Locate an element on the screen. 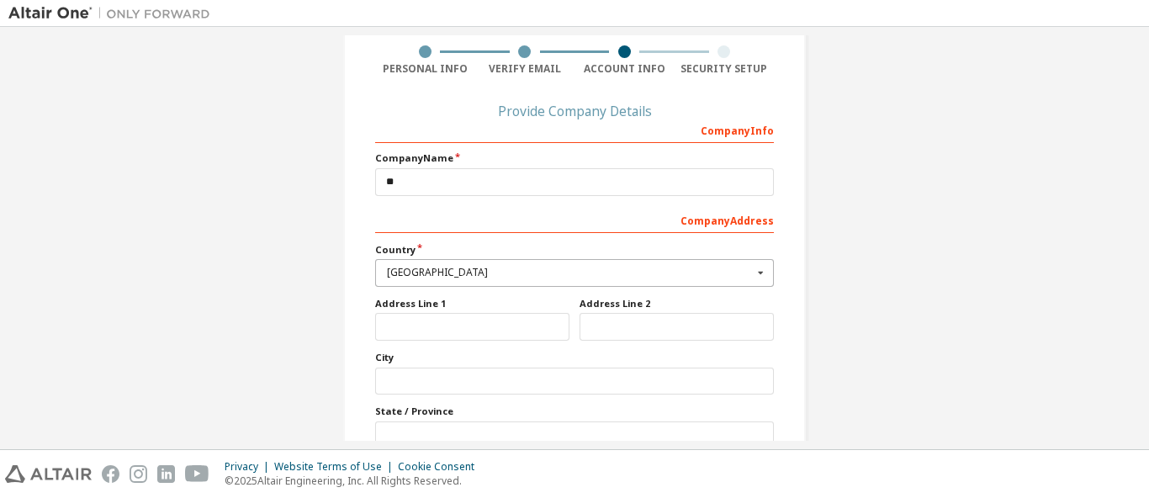  div: Personal Info is located at coordinates (425, 69).